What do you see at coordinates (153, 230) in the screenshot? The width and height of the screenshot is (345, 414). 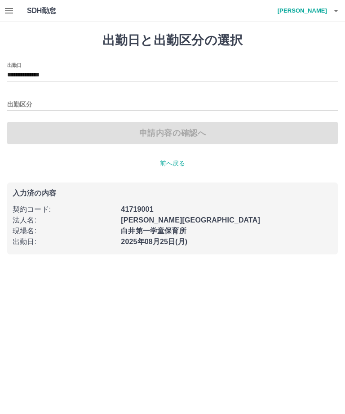 I see `b: 白井第一学童保育所` at bounding box center [153, 230].